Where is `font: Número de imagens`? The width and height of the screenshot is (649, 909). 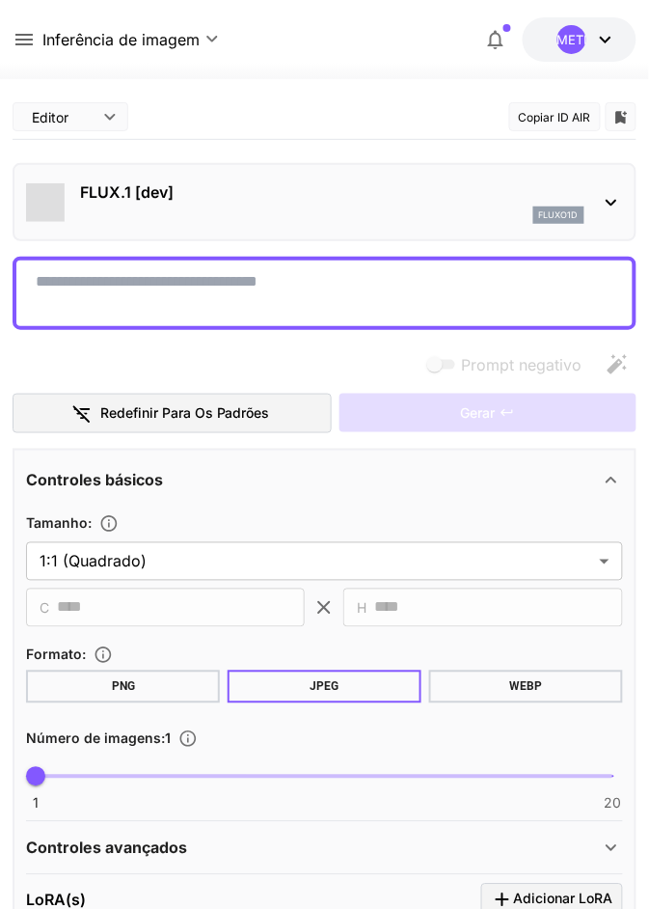
font: Número de imagens is located at coordinates (94, 738).